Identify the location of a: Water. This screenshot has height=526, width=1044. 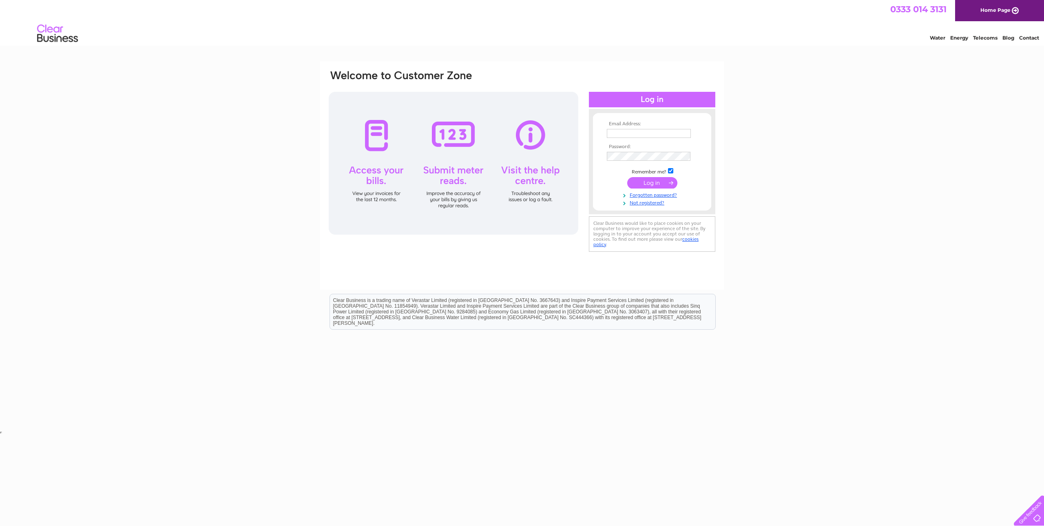
(937, 38).